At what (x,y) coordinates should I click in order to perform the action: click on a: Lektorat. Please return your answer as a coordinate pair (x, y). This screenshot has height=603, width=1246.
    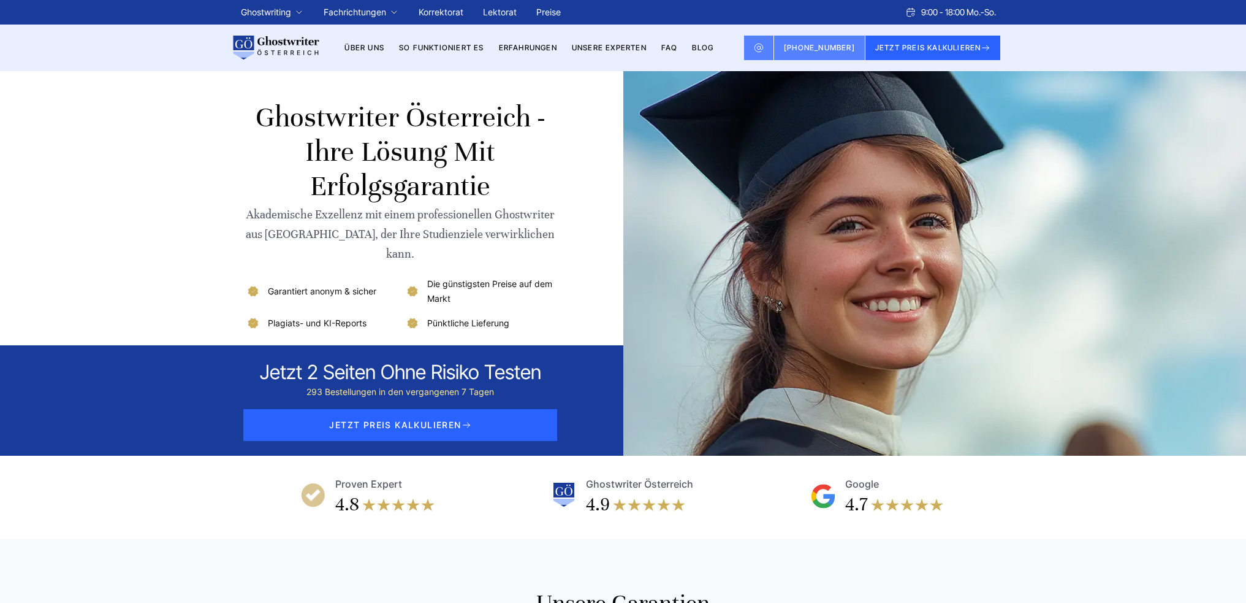
    Looking at the image, I should click on (500, 12).